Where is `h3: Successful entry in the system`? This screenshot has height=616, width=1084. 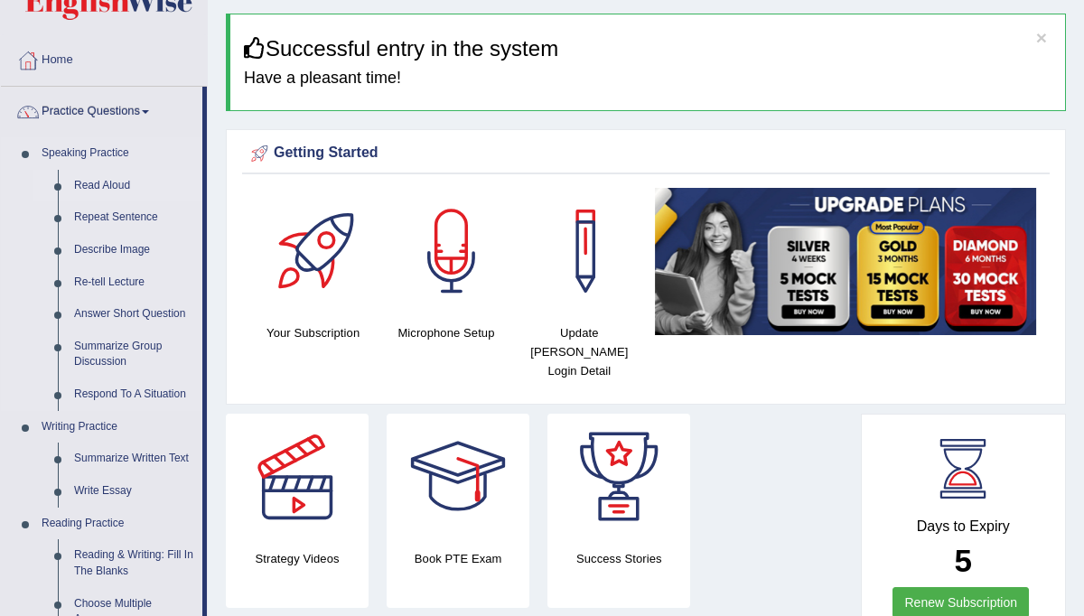
h3: Successful entry in the system is located at coordinates (648, 49).